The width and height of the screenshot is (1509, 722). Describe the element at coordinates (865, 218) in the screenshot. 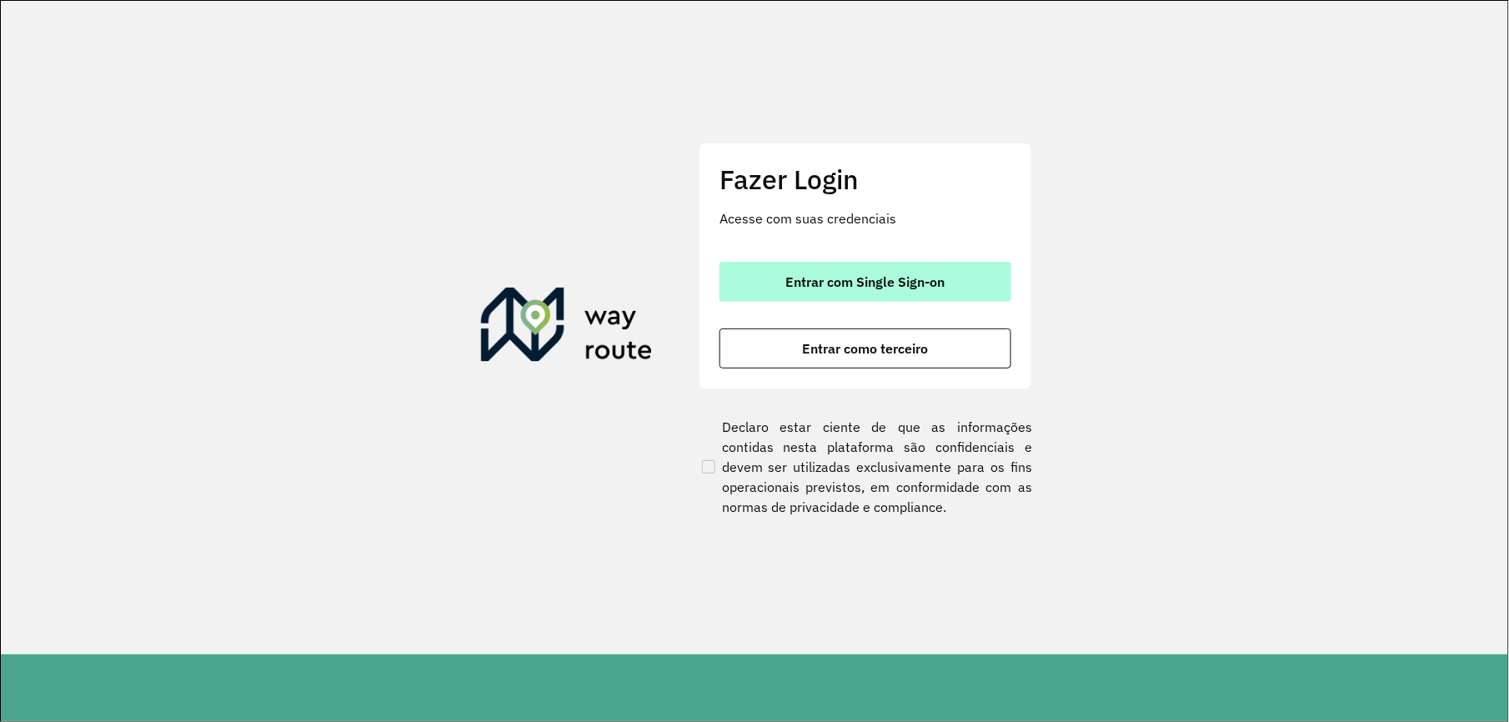

I see `p: Acesse com suas credenciais` at that location.